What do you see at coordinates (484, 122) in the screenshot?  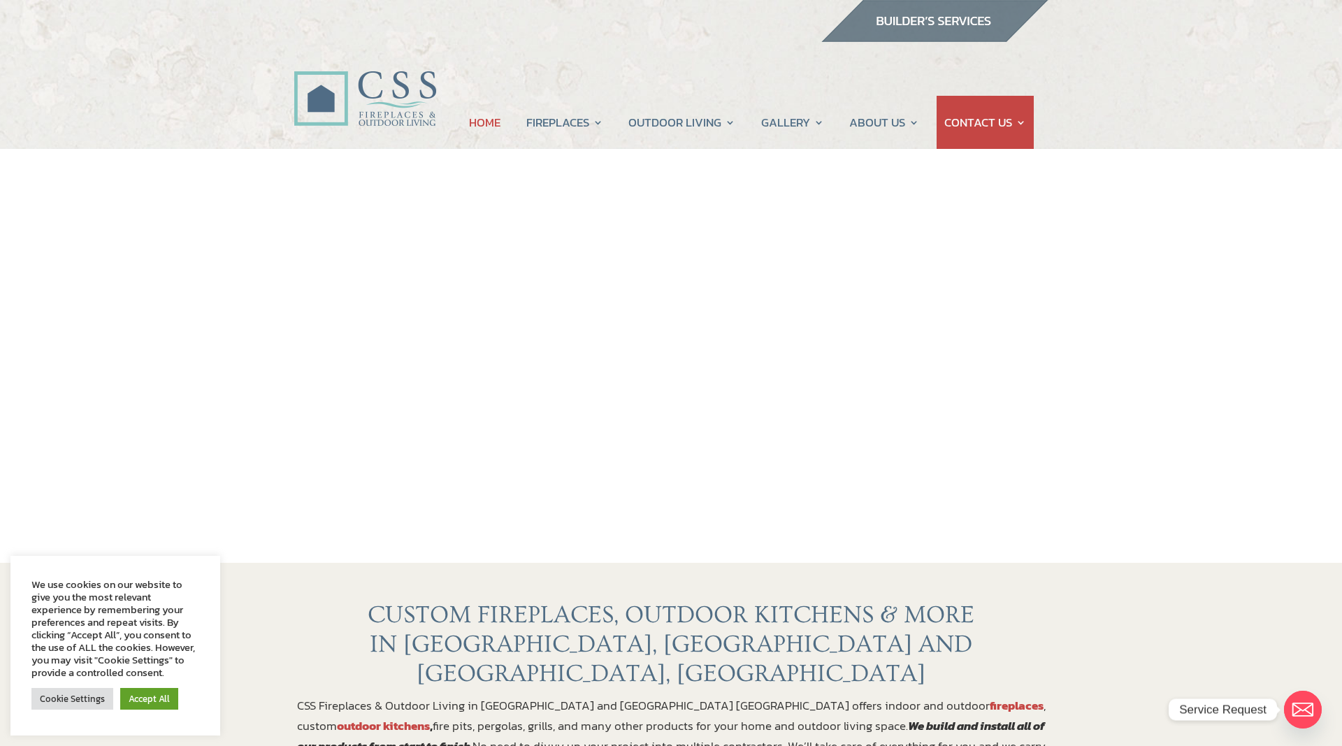 I see `a: HOME` at bounding box center [484, 122].